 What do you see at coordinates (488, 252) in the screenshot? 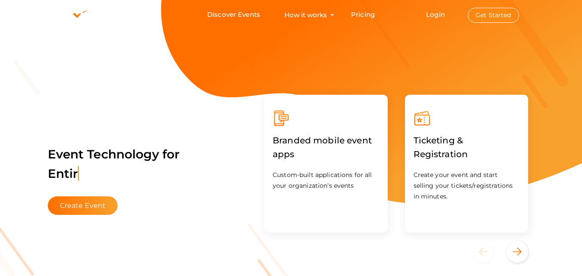
I see `button: Previous` at bounding box center [488, 252].